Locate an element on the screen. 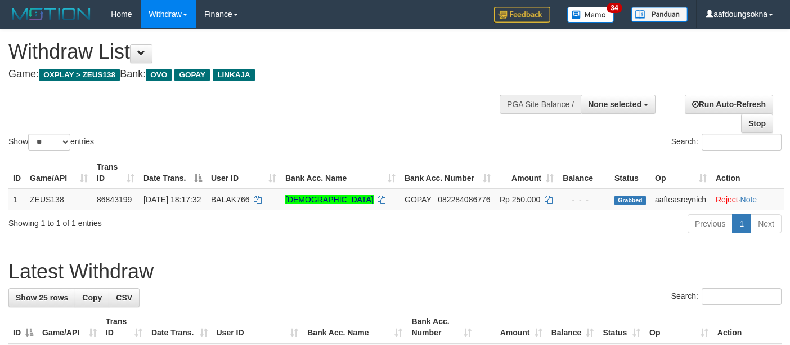 The height and width of the screenshot is (345, 790). span: 34 is located at coordinates (614, 8).